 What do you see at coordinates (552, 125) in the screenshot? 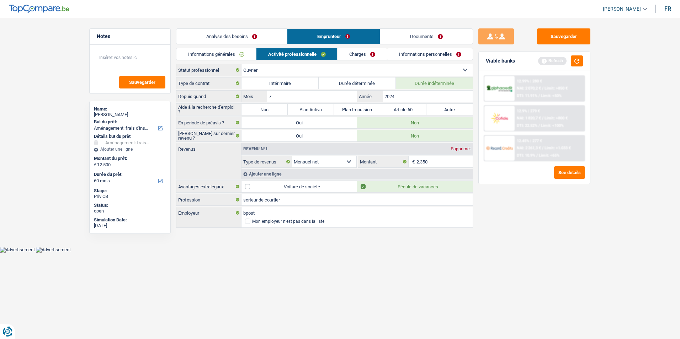
I see `span: Limit: <100%` at bounding box center [552, 125].